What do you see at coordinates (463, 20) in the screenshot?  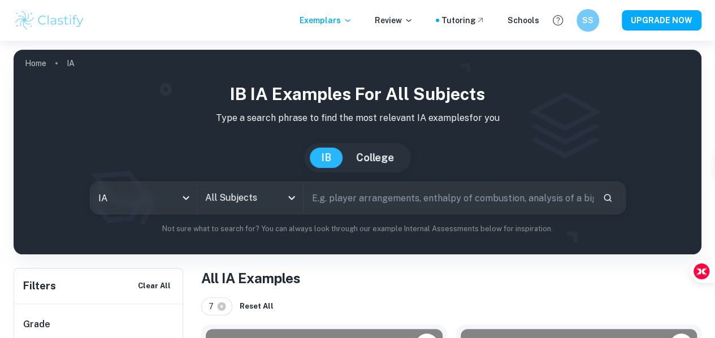 I see `div: Tutoring` at bounding box center [463, 20].